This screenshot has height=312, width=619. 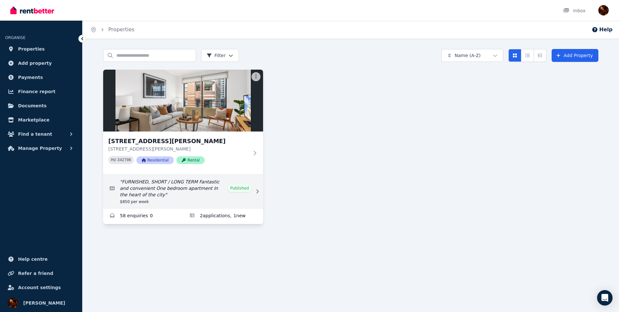 What do you see at coordinates (34, 120) in the screenshot?
I see `span: Marketplace` at bounding box center [34, 120].